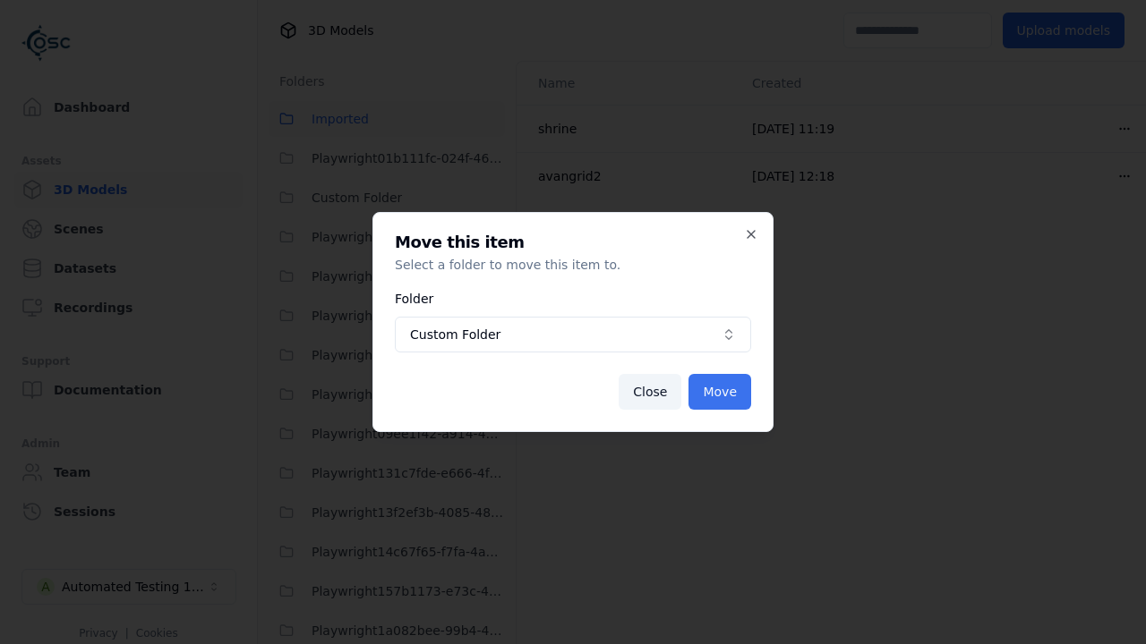  I want to click on span: Custom Folder, so click(562, 335).